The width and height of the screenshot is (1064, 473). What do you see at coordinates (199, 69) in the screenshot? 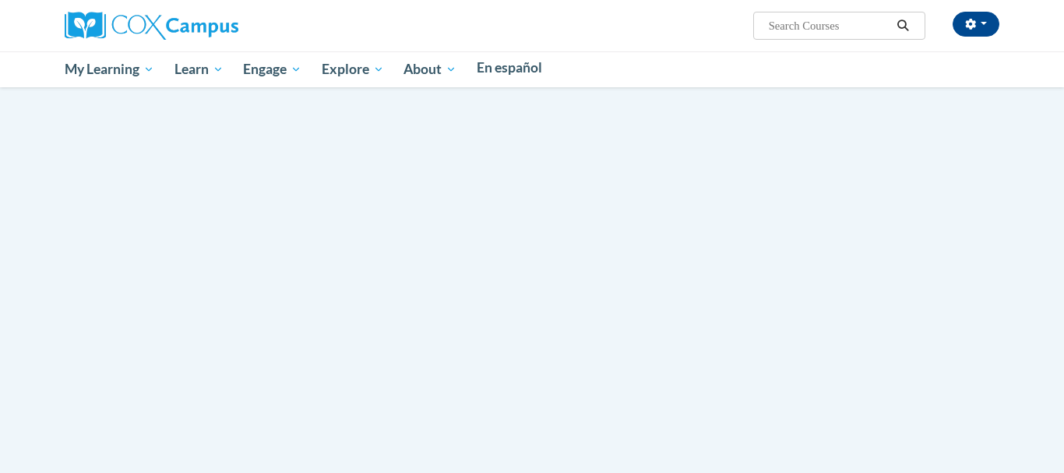
I see `span: Learn` at bounding box center [199, 69].